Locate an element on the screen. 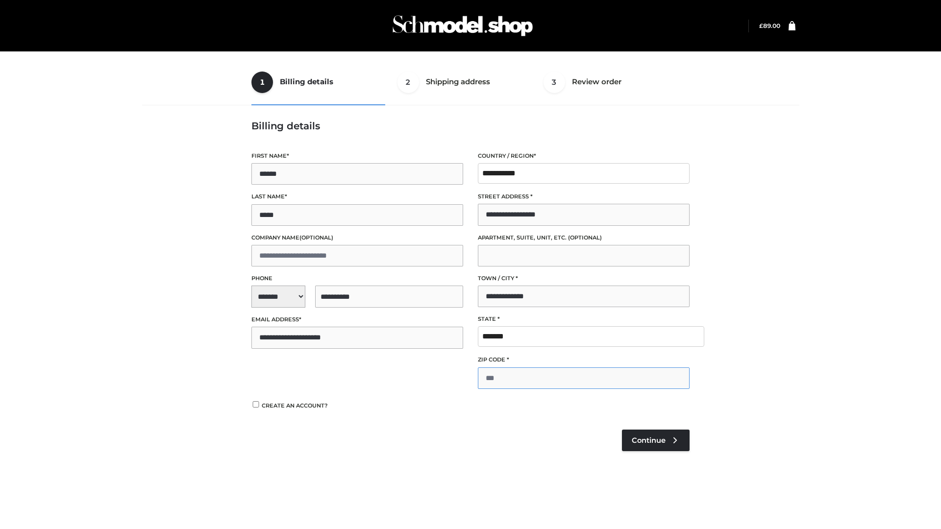  input: Create an account? is located at coordinates (256, 404).